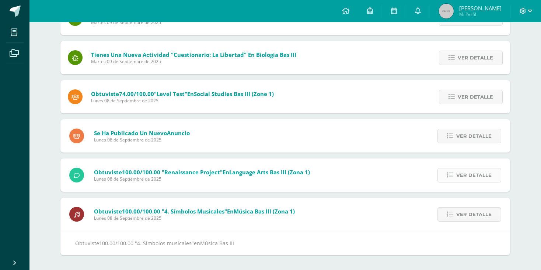  What do you see at coordinates (285, 243) in the screenshot?
I see `div: Obtuviste en` at bounding box center [285, 243].